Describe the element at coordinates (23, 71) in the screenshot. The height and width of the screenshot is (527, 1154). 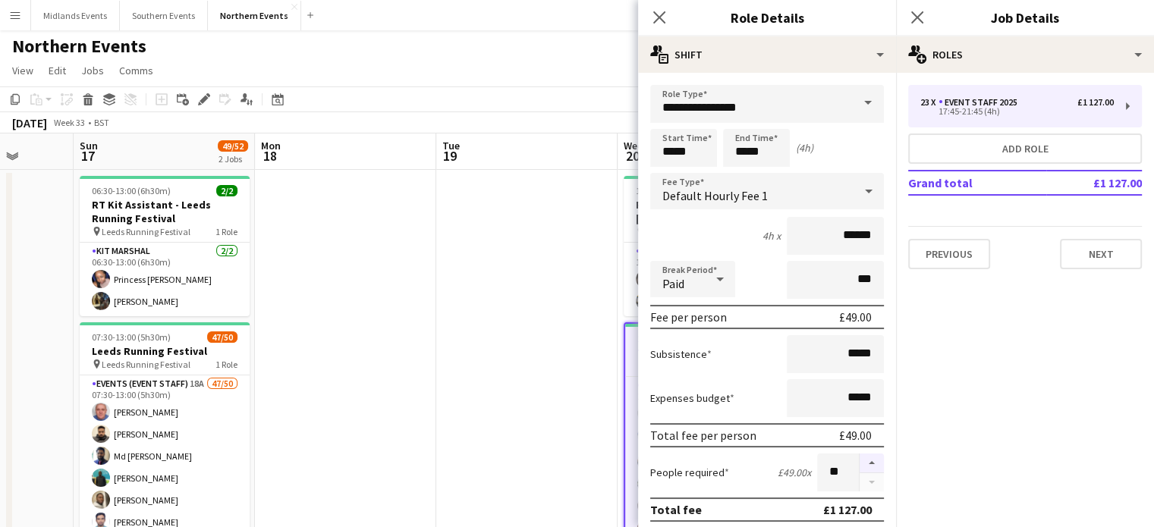
I see `span: View` at that location.